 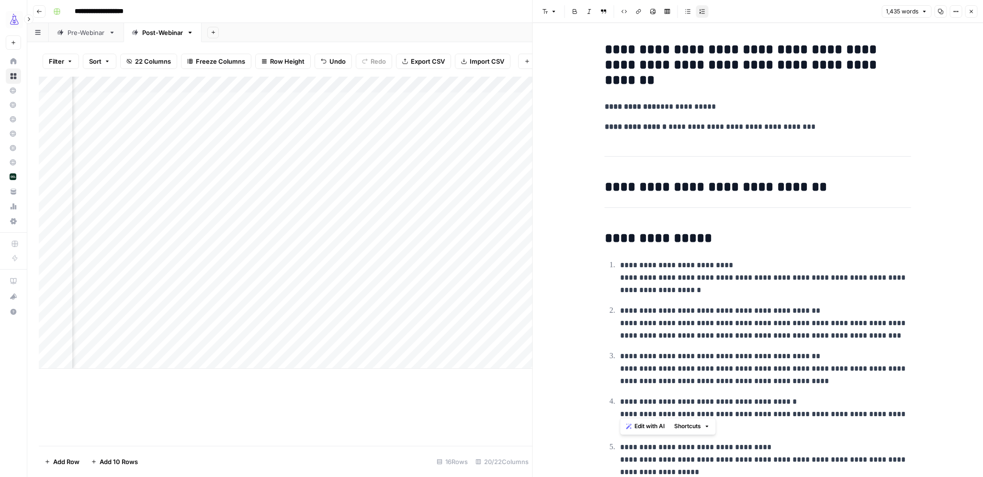 What do you see at coordinates (66, 462) in the screenshot?
I see `span: Add Row` at bounding box center [66, 462].